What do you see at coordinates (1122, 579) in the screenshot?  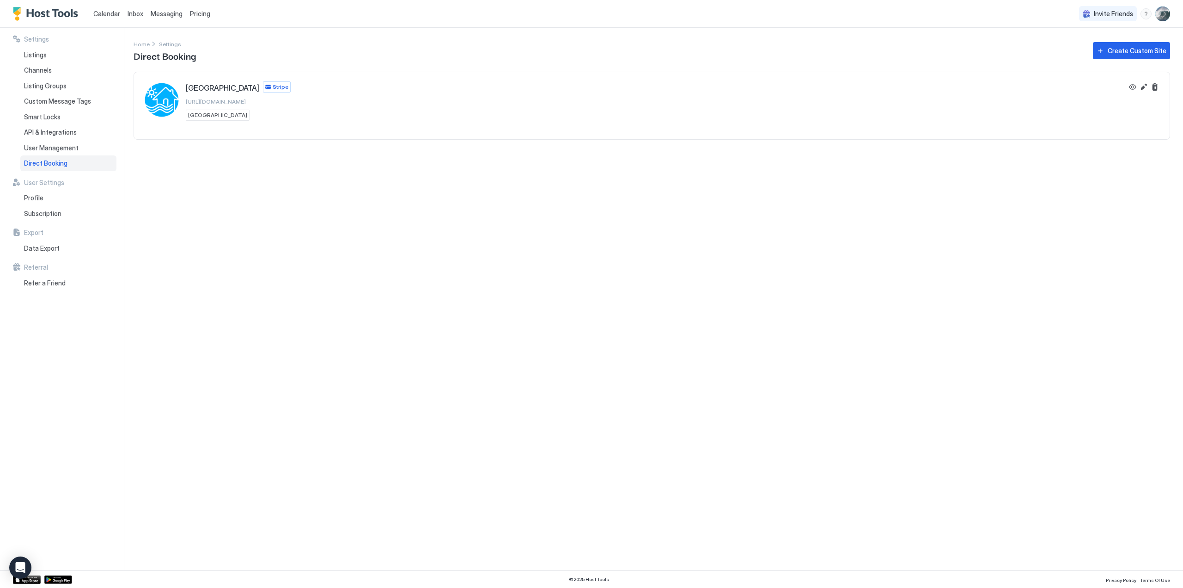 I see `a: Privacy Policy` at bounding box center [1122, 579].